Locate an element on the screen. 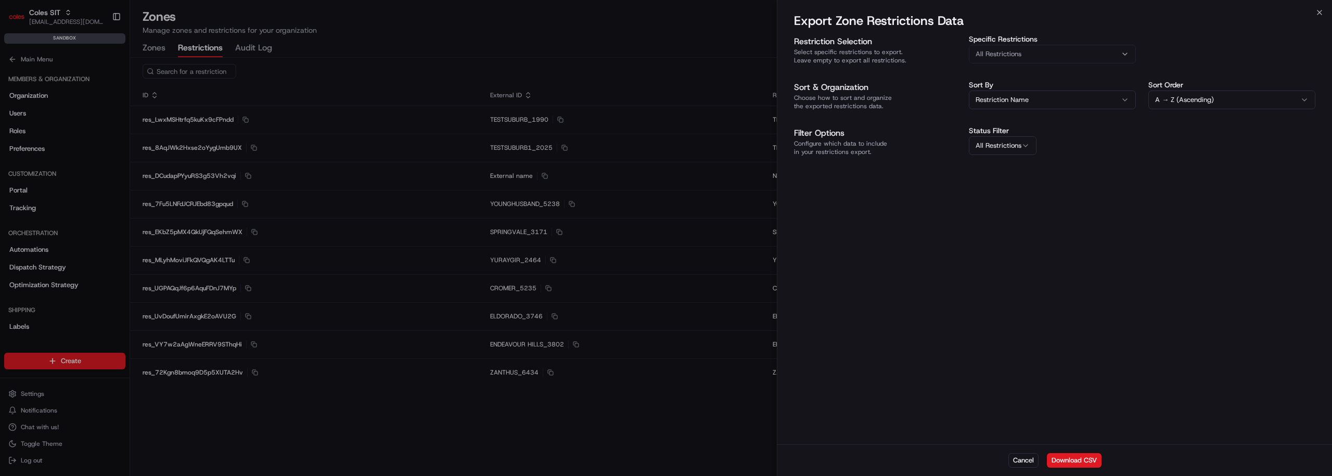 The height and width of the screenshot is (476, 1332). h2: Export Zone Restrictions Data is located at coordinates (1054, 21).